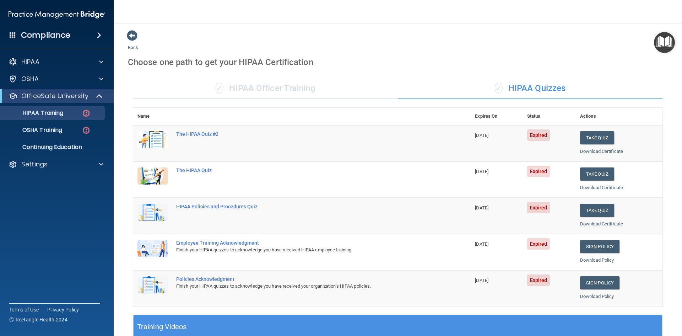 The width and height of the screenshot is (682, 336). Describe the element at coordinates (56, 96) in the screenshot. I see `a: OfficeSafe University` at that location.